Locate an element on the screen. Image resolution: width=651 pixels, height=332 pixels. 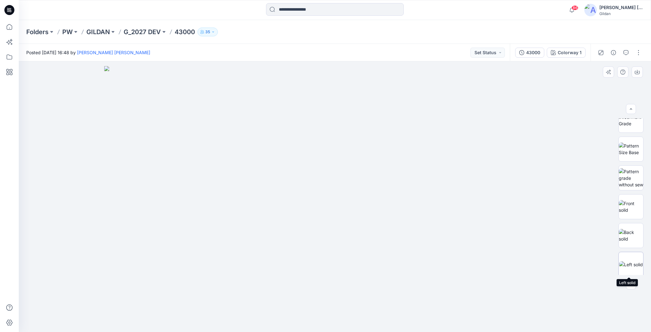
img: Left solid is located at coordinates (631, 264).